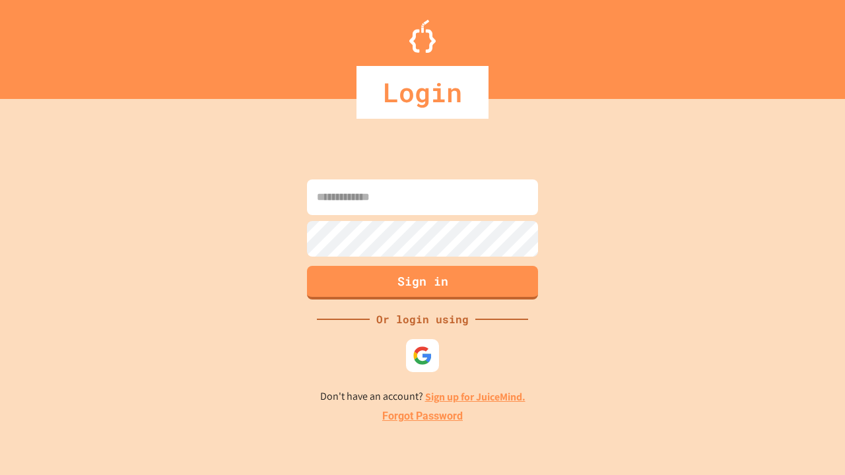 The height and width of the screenshot is (475, 845). I want to click on button: Sign in, so click(422, 283).